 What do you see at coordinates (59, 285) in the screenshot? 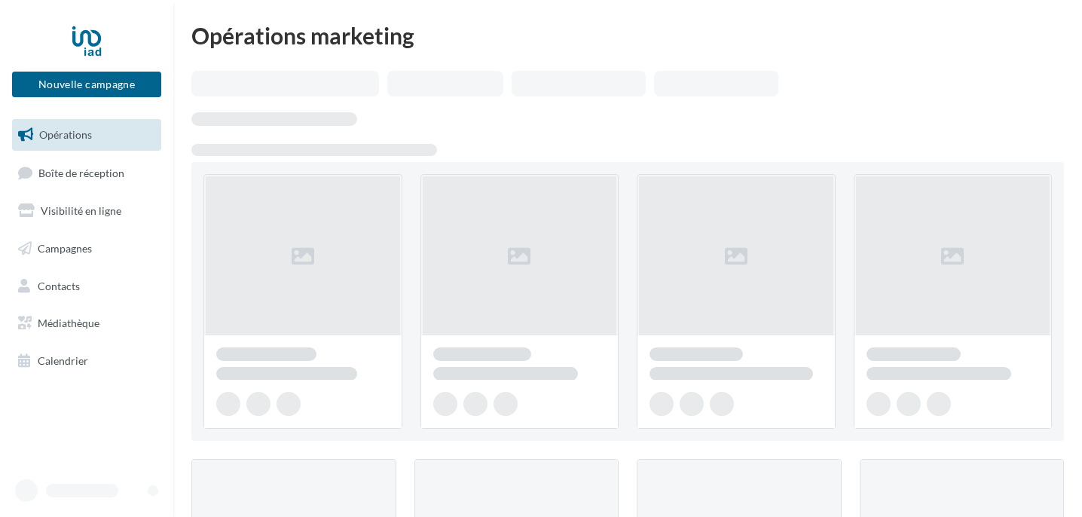
I see `span: Contacts` at bounding box center [59, 285].